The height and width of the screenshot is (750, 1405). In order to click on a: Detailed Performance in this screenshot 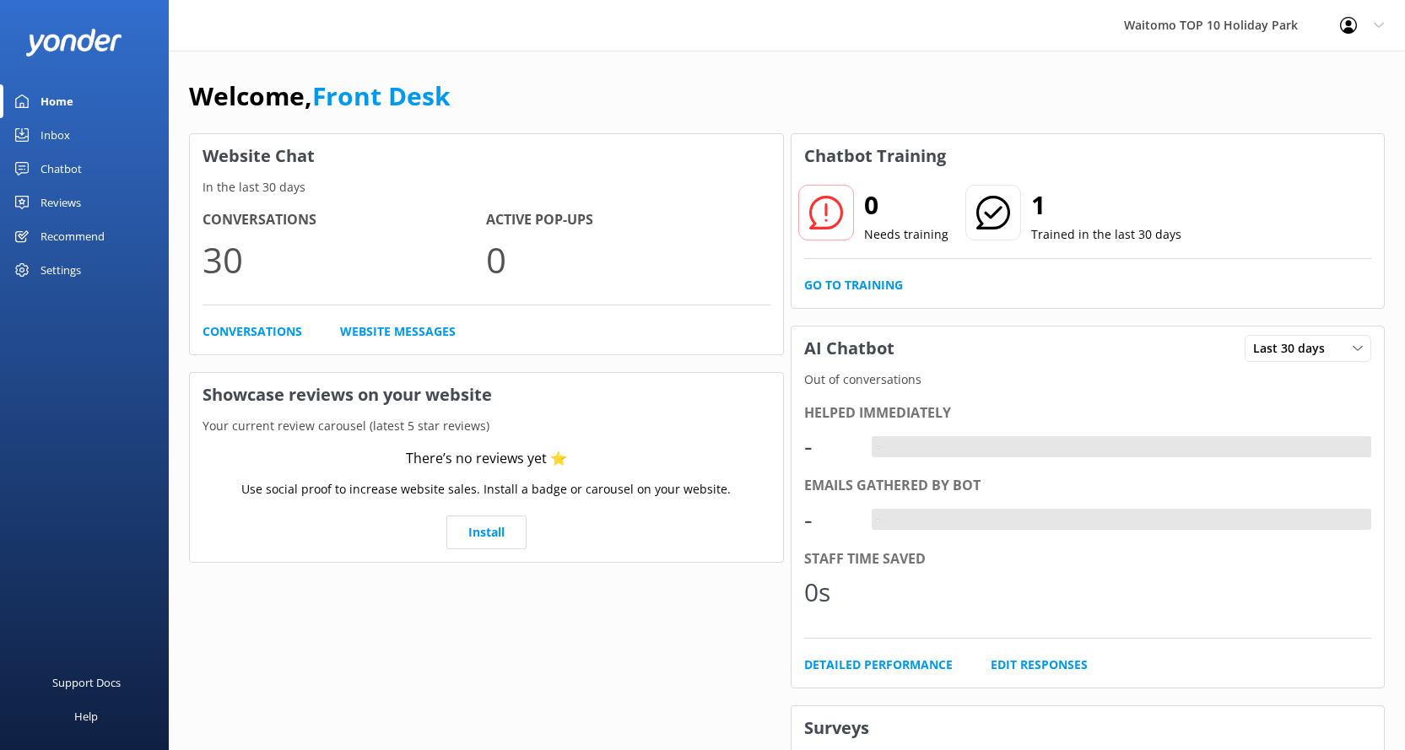, I will do `click(879, 665)`.